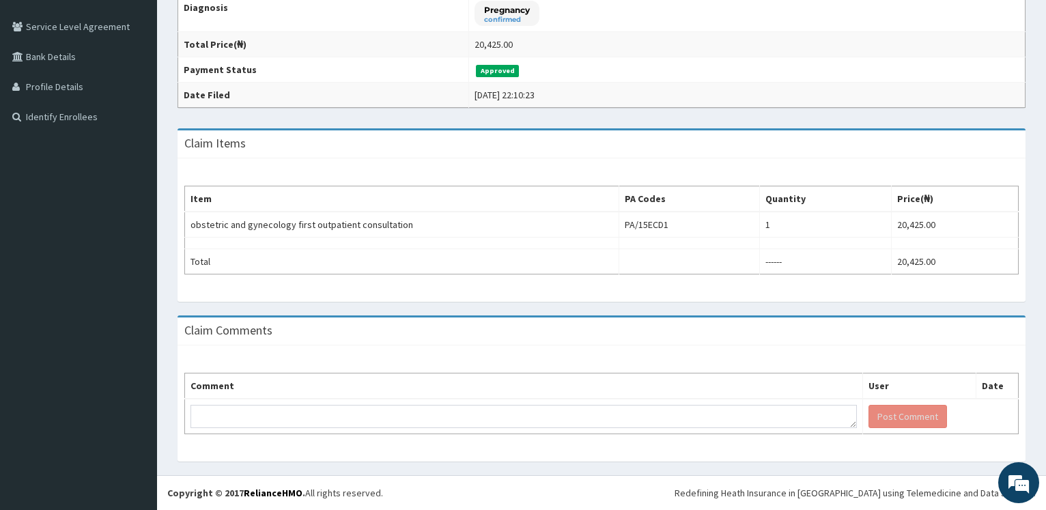 Image resolution: width=1046 pixels, height=510 pixels. What do you see at coordinates (524, 387) in the screenshot?
I see `th: Comment` at bounding box center [524, 387].